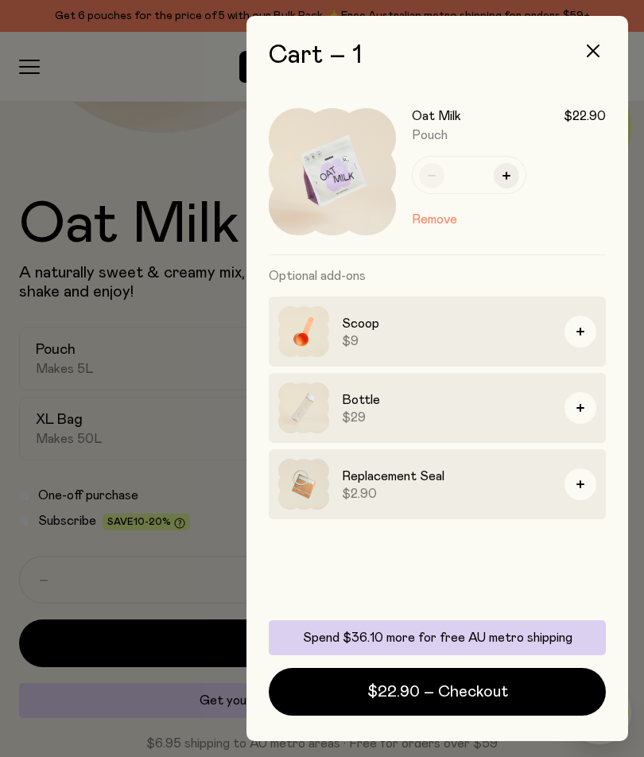  I want to click on span: $22.90, so click(584, 116).